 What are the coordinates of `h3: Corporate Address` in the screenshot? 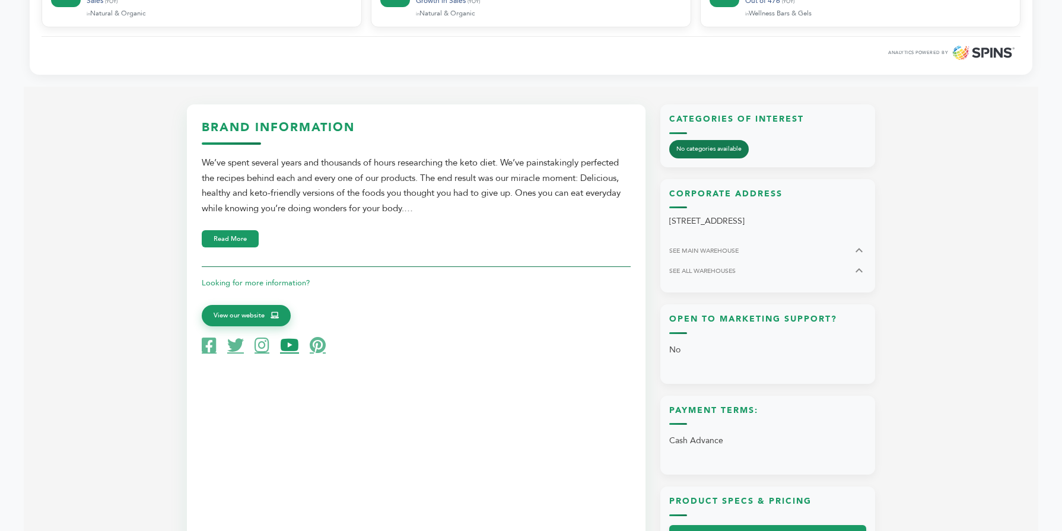 It's located at (768, 198).